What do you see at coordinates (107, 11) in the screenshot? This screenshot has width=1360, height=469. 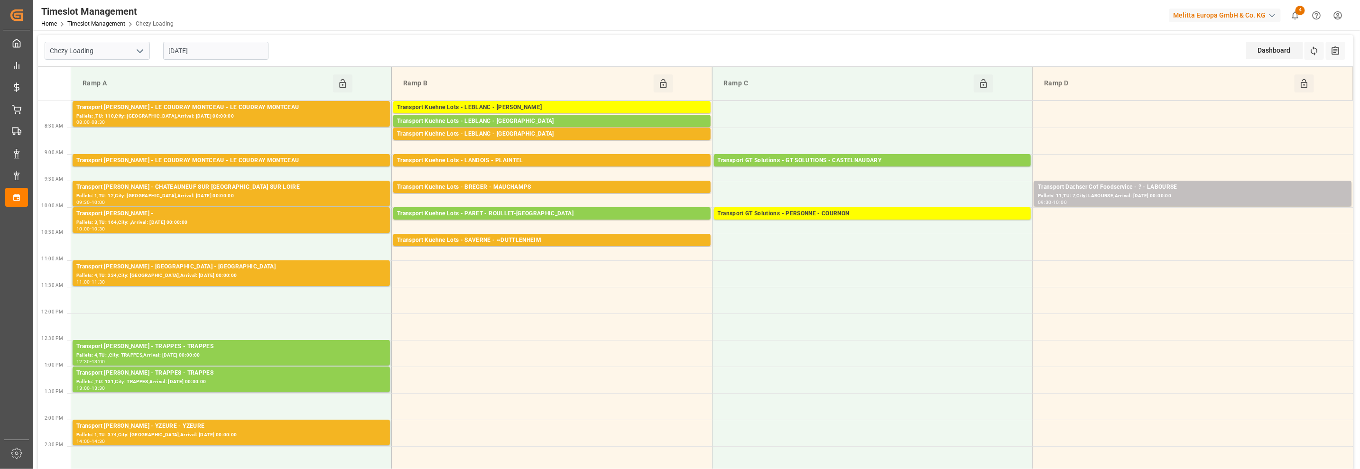 I see `div: Timeslot Management` at bounding box center [107, 11].